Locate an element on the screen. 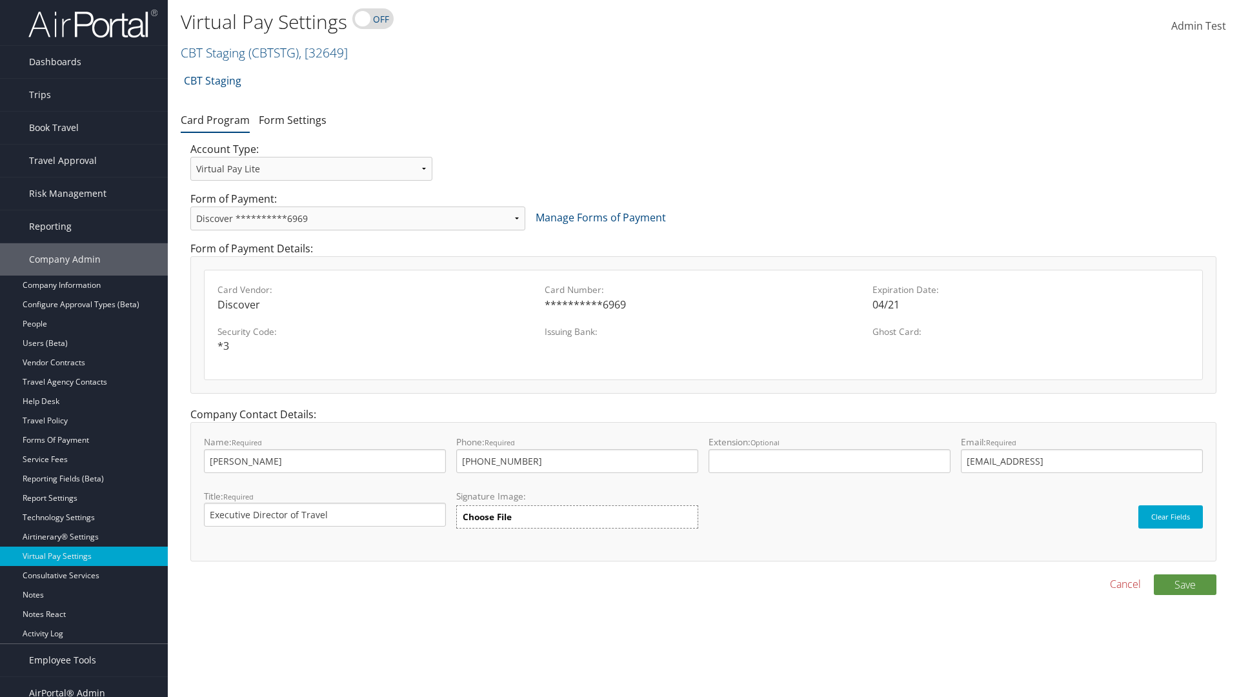 The image size is (1239, 697). input: Phone:Required is located at coordinates (577, 461).